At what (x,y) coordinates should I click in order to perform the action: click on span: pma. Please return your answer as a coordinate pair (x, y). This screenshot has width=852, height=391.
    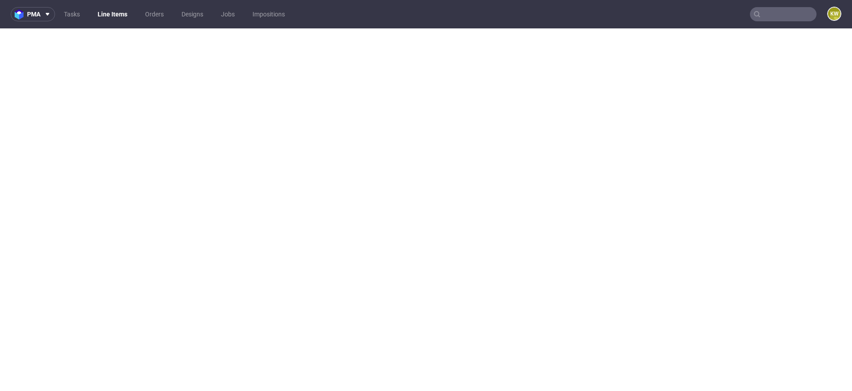
    Looking at the image, I should click on (34, 14).